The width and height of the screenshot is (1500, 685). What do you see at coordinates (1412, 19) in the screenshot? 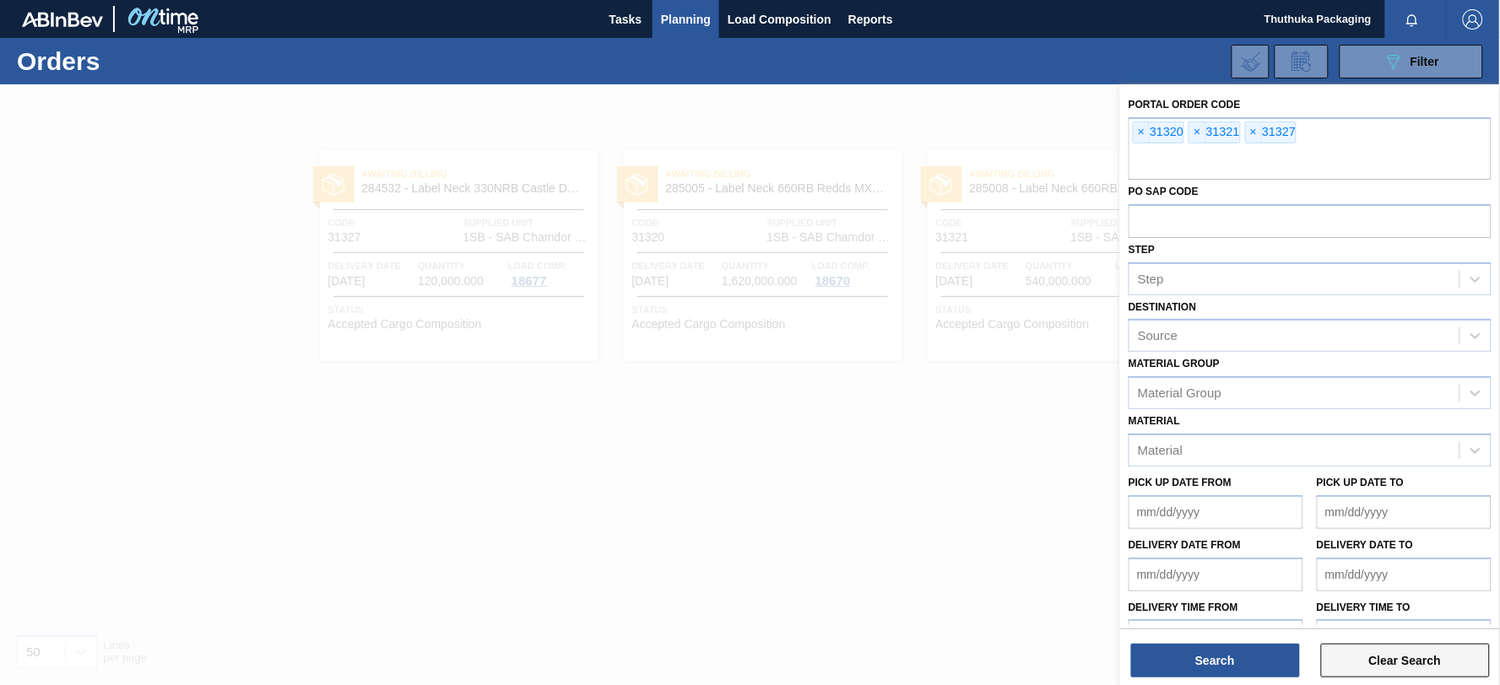
I see `button: Notifications` at bounding box center [1412, 19].